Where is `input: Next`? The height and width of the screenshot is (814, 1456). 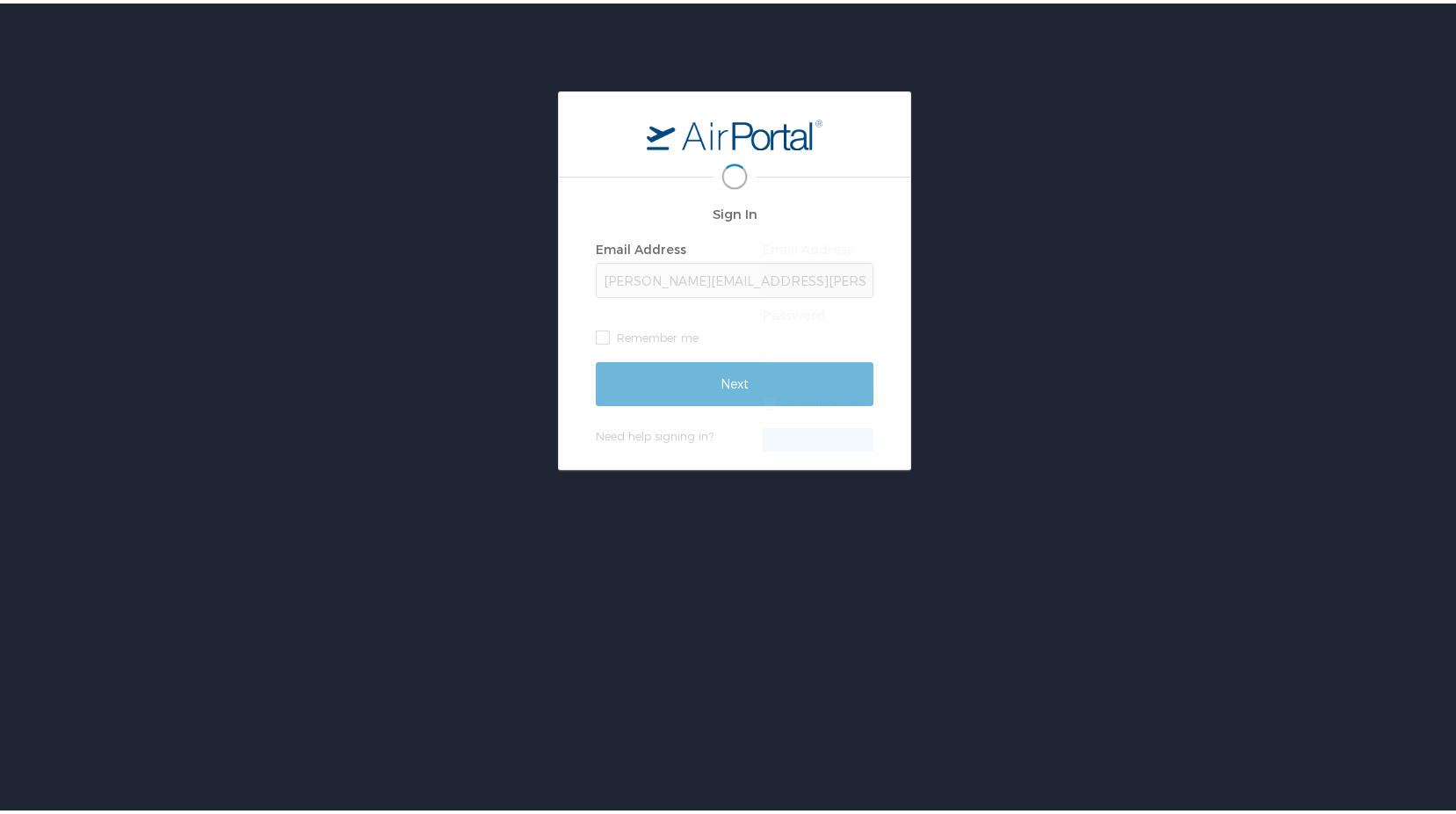
input: Next is located at coordinates (734, 380).